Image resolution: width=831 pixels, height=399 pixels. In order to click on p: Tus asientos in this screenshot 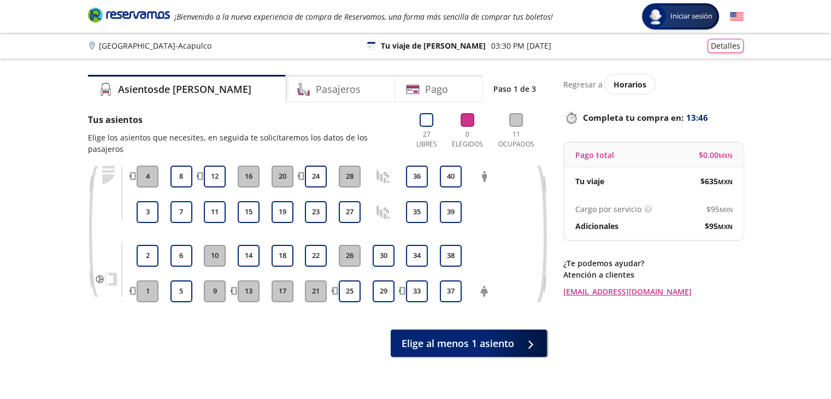, I will do `click(244, 120)`.